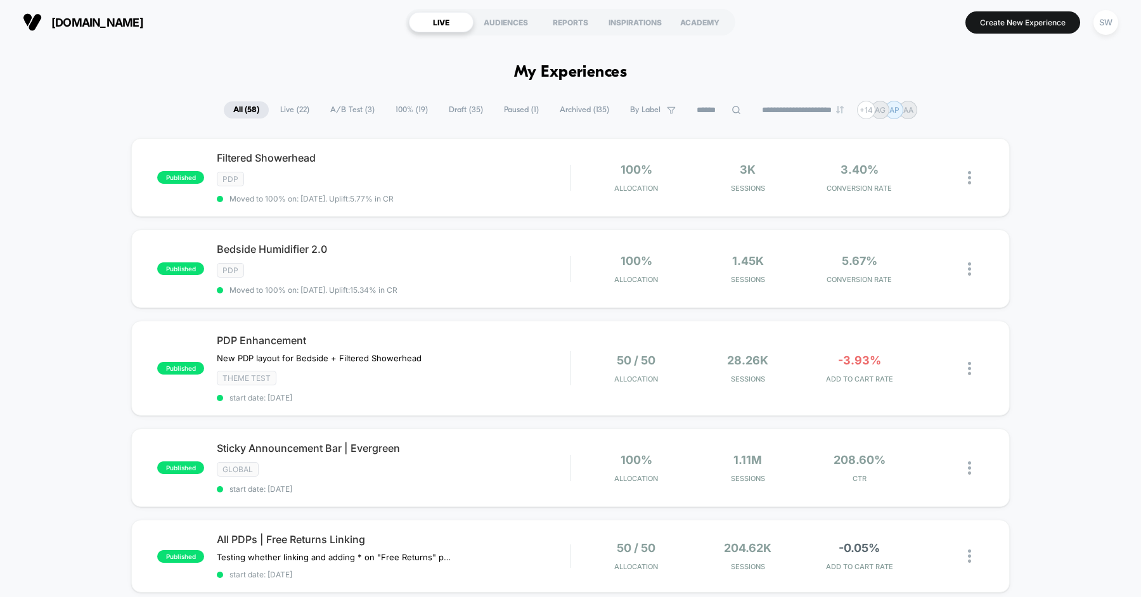 Image resolution: width=1141 pixels, height=597 pixels. I want to click on span: Live ( 22 ), so click(295, 110).